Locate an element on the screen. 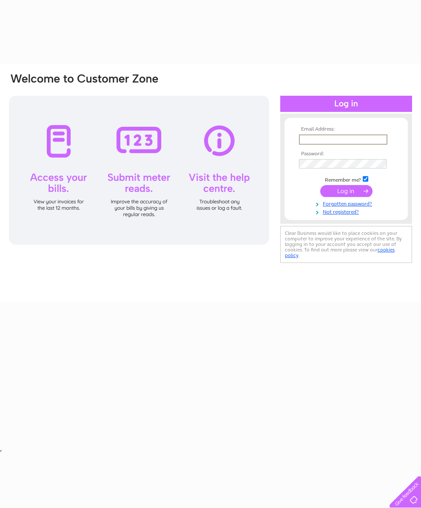  td: Remember me? is located at coordinates (346, 179).